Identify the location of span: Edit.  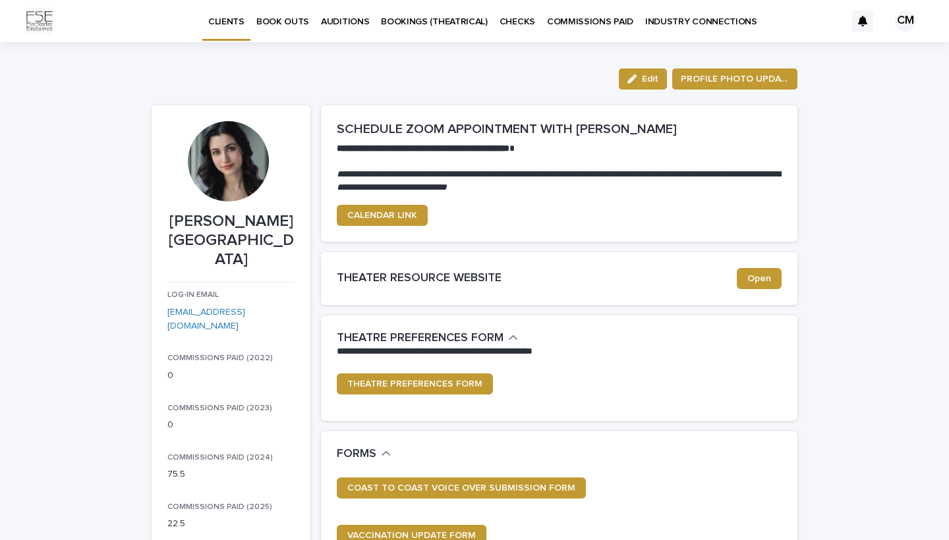
(649, 79).